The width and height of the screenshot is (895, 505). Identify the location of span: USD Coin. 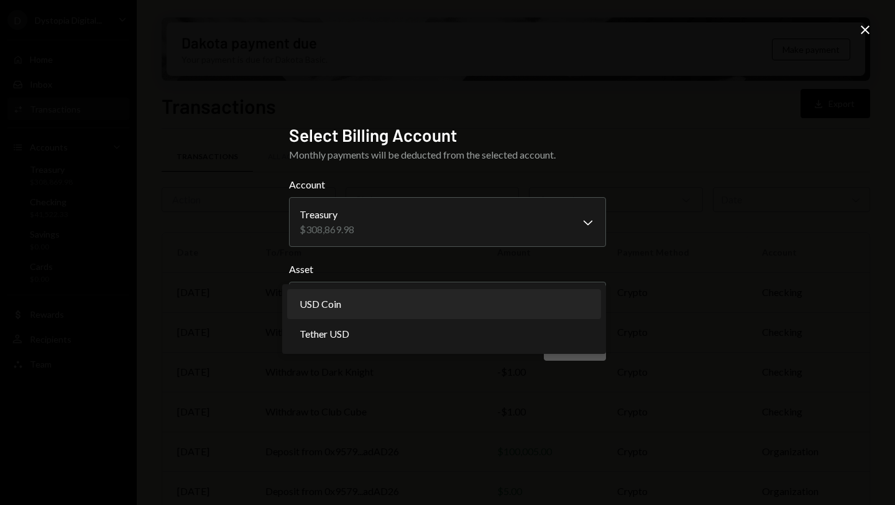
(320, 304).